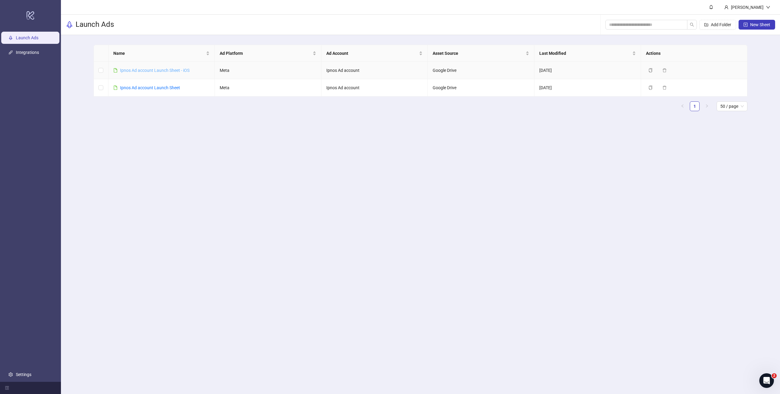 This screenshot has width=780, height=394. What do you see at coordinates (721, 25) in the screenshot?
I see `span: Add Folder` at bounding box center [721, 25].